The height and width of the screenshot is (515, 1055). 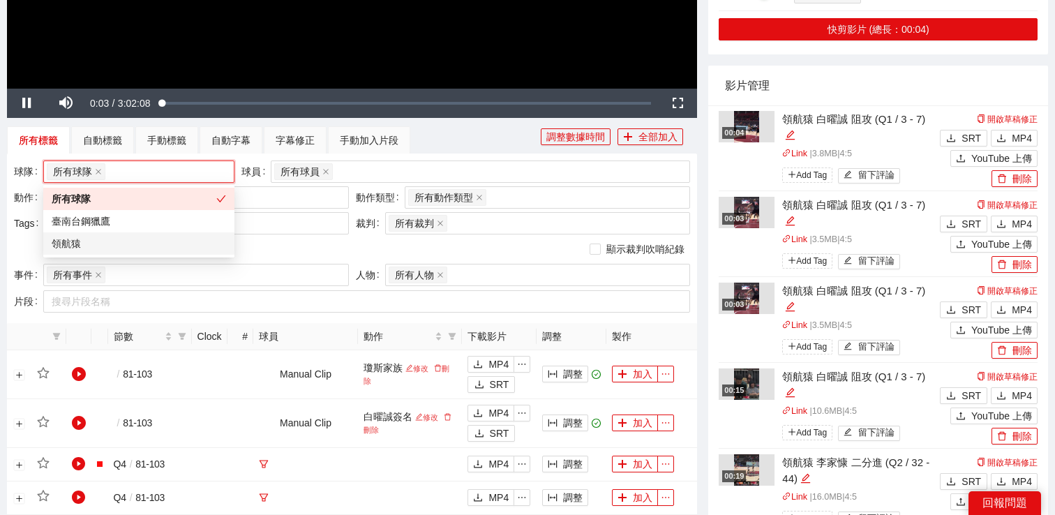 What do you see at coordinates (553, 375) in the screenshot?
I see `span: column-width` at bounding box center [553, 375].